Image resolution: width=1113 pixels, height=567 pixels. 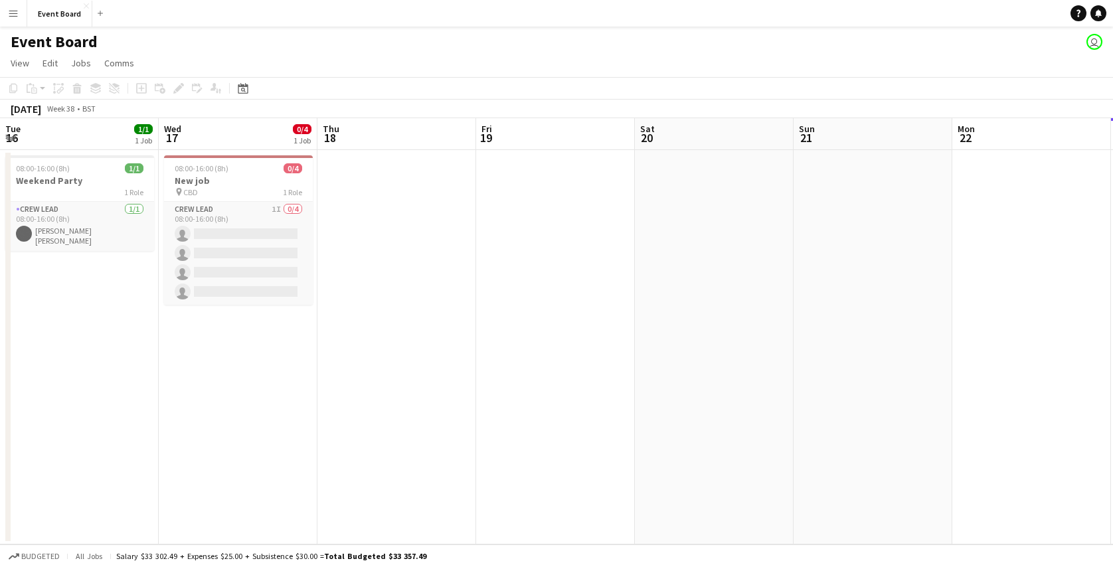 What do you see at coordinates (330, 137) in the screenshot?
I see `span: 18` at bounding box center [330, 137].